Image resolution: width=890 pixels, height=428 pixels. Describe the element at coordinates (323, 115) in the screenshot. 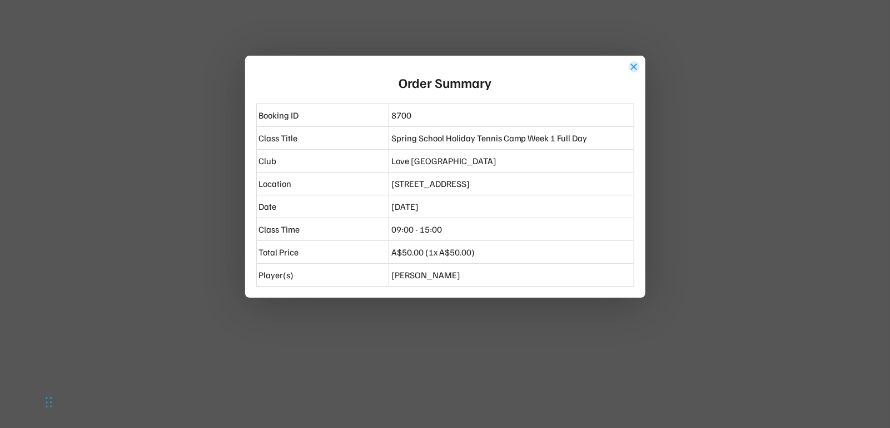

I see `div: Booking ID` at that location.